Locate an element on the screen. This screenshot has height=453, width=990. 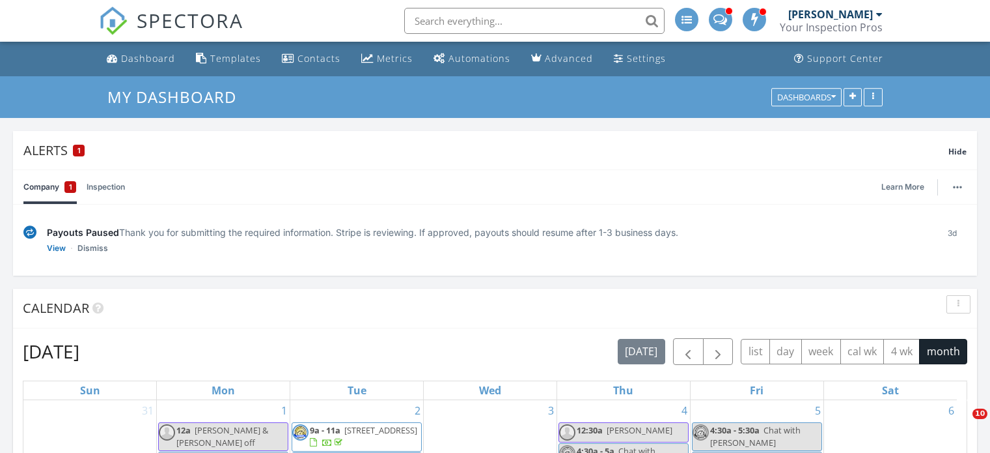
a: Dashboard is located at coordinates (141, 59).